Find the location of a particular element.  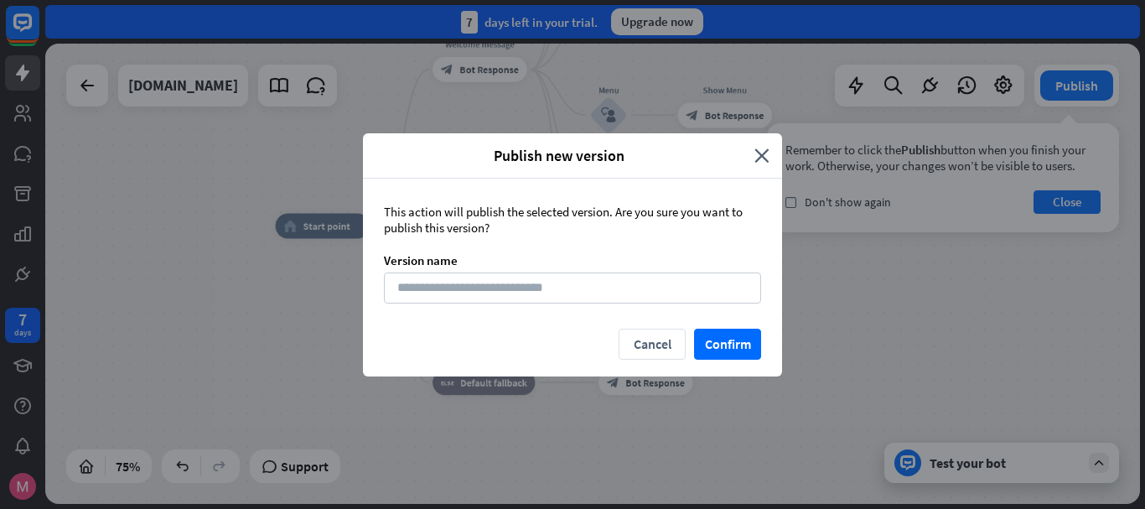

div: Version name is located at coordinates (572, 260).